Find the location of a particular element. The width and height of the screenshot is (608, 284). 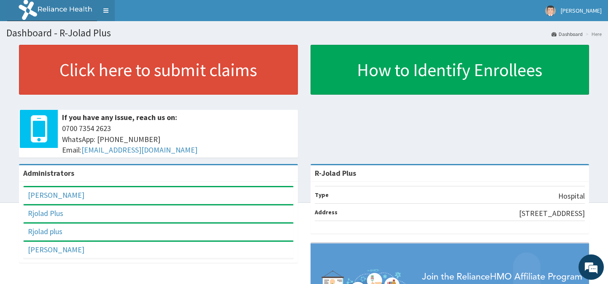

div: Minimize live chat window is located at coordinates (149, 14).